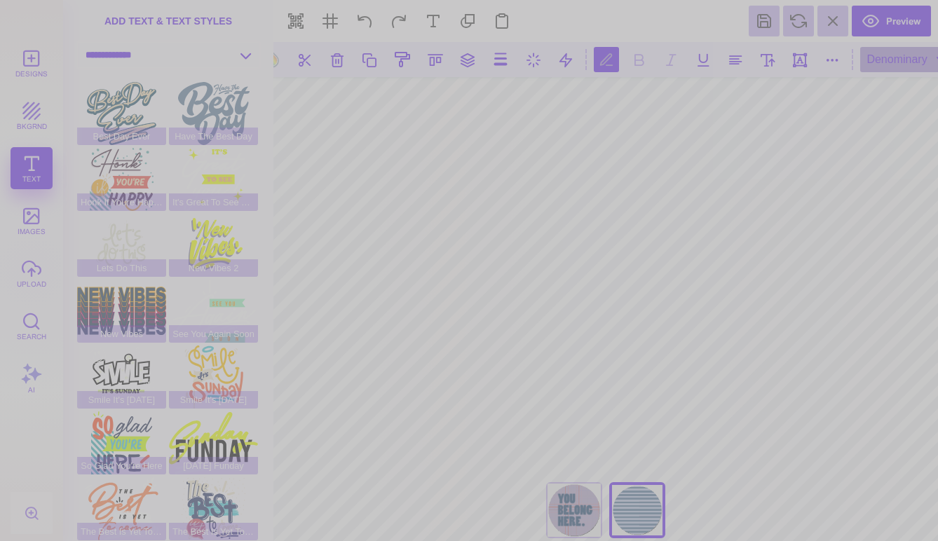 The image size is (938, 541). Describe the element at coordinates (213, 334) in the screenshot. I see `span: See You Again Soon` at that location.